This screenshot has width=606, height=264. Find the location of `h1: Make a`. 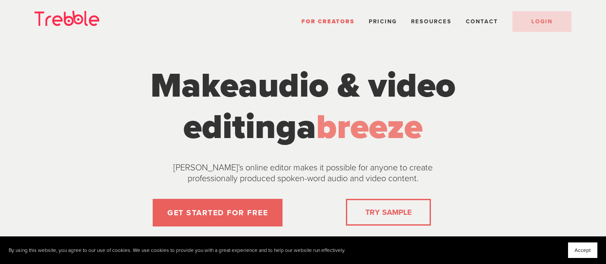

h1: Make a is located at coordinates (303, 106).